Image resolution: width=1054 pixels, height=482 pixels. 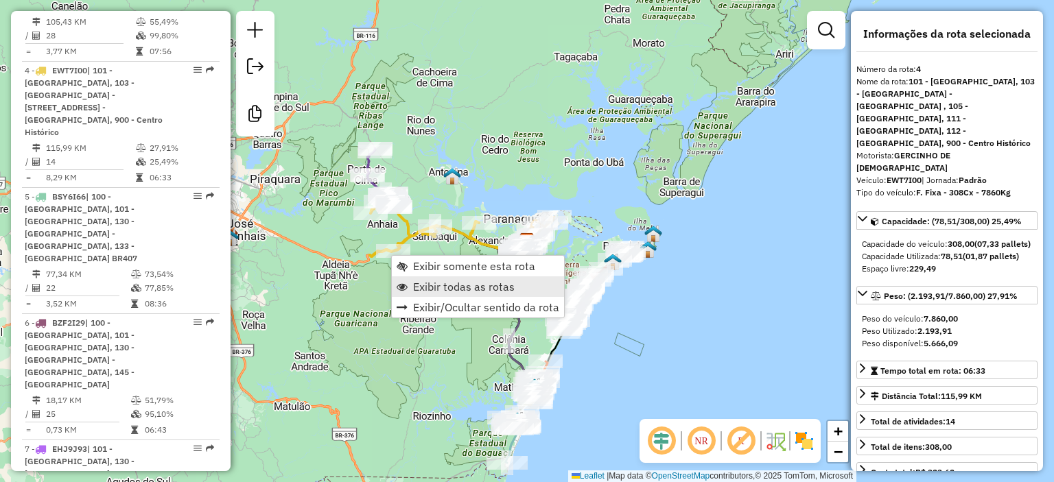 What do you see at coordinates (181, 178) in the screenshot?
I see `td: 06:33` at bounding box center [181, 178].